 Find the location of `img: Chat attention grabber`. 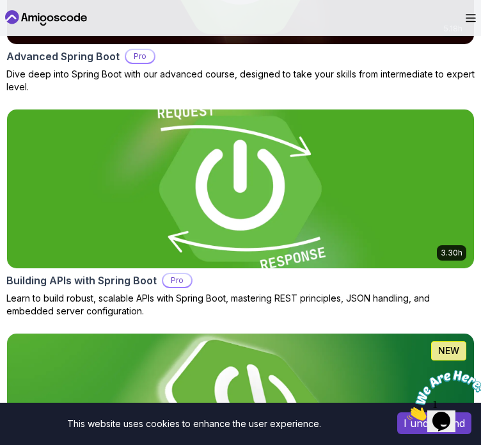

img: Chat attention grabber is located at coordinates (45, 30).